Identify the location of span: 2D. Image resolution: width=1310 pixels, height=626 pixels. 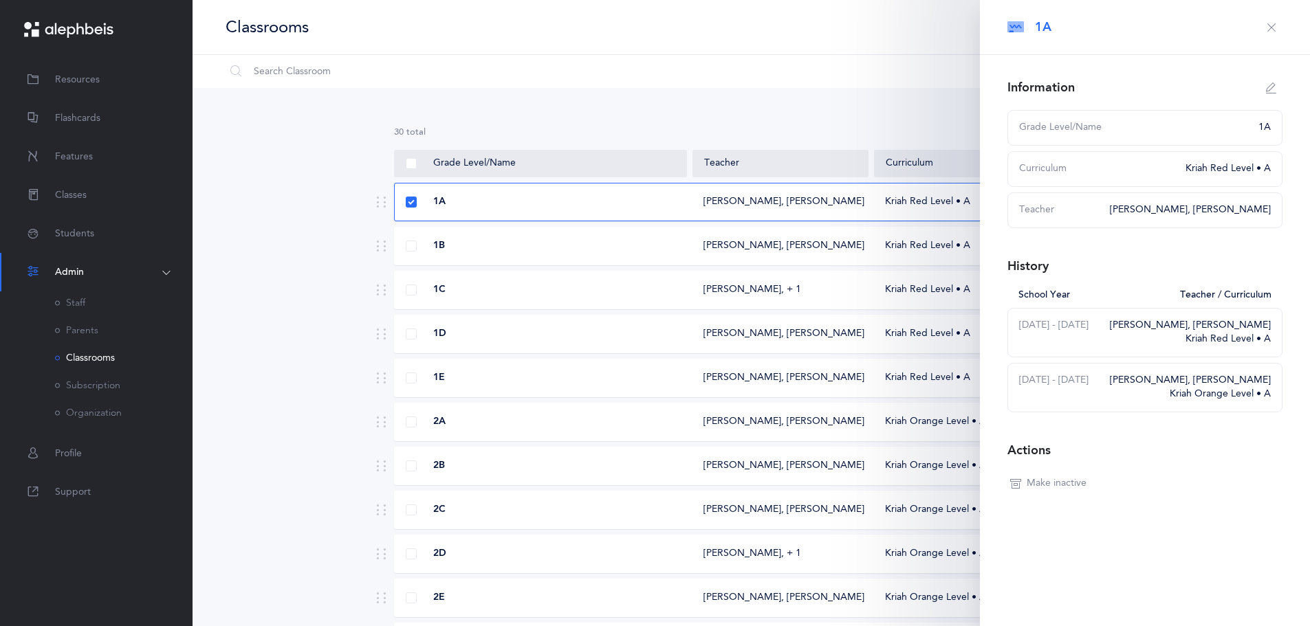
(439, 554).